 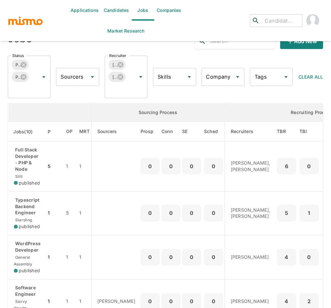 What do you see at coordinates (151, 132) in the screenshot?
I see `th: Prospects` at bounding box center [151, 132].